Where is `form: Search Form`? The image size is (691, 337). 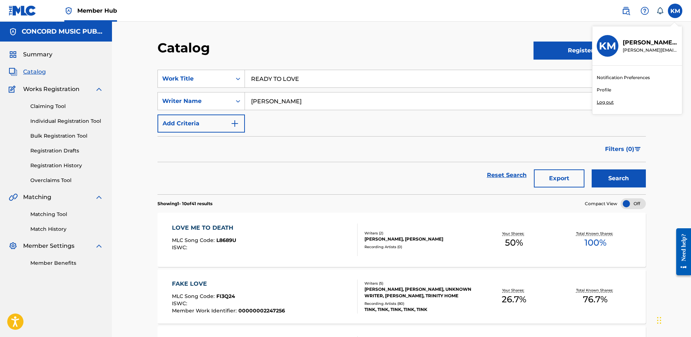
form: Search Form is located at coordinates (401, 132).